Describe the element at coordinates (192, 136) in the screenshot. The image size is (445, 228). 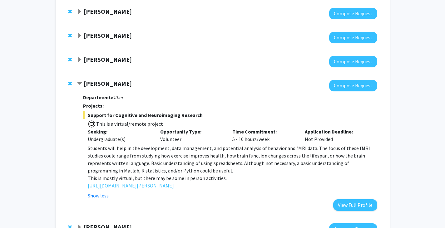
I see `div: Volunteer` at that location.